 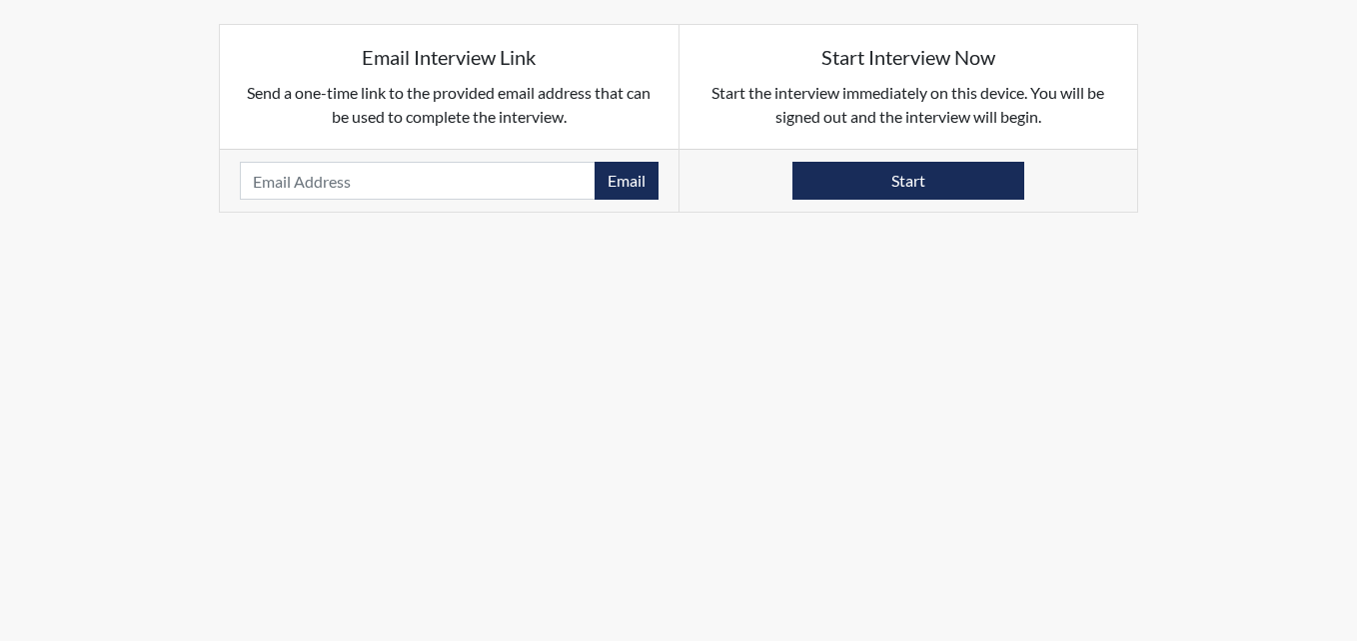 What do you see at coordinates (908, 181) in the screenshot?
I see `button: Start` at bounding box center [908, 181].